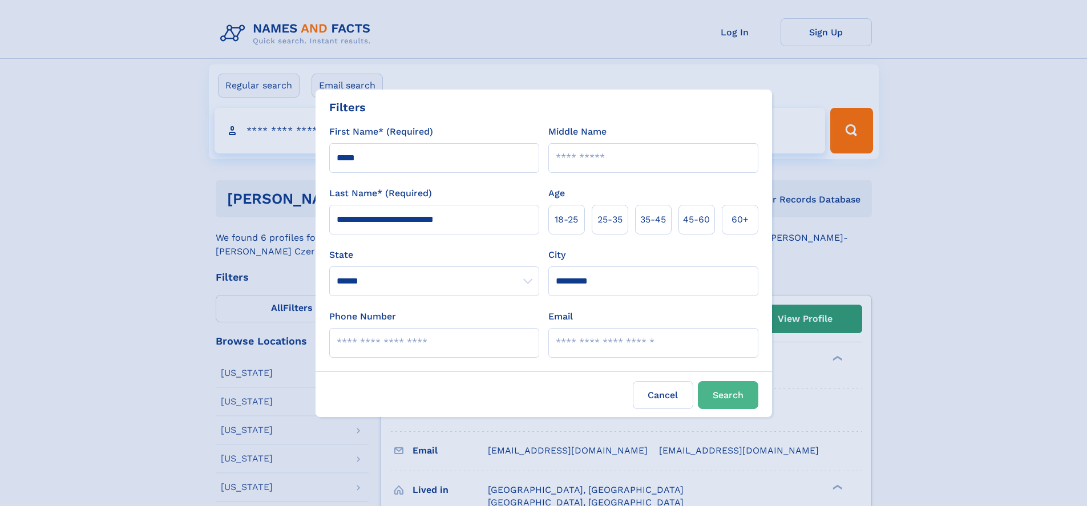 The height and width of the screenshot is (506, 1087). What do you see at coordinates (740, 220) in the screenshot?
I see `span: 60+` at bounding box center [740, 220].